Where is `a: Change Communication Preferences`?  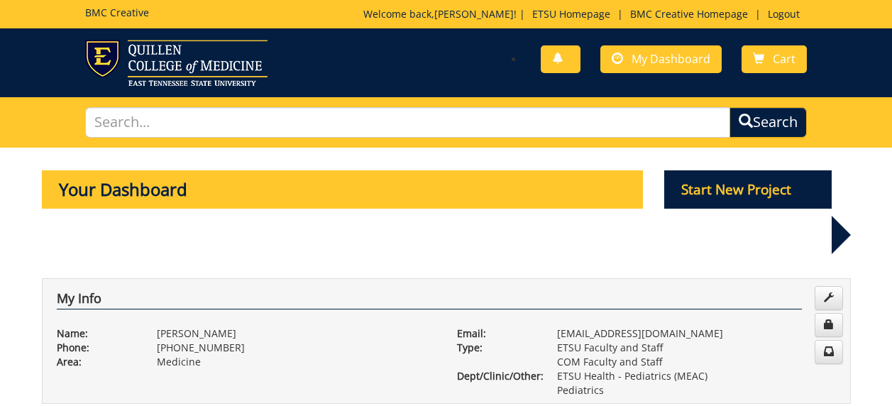 a: Change Communication Preferences is located at coordinates (829, 352).